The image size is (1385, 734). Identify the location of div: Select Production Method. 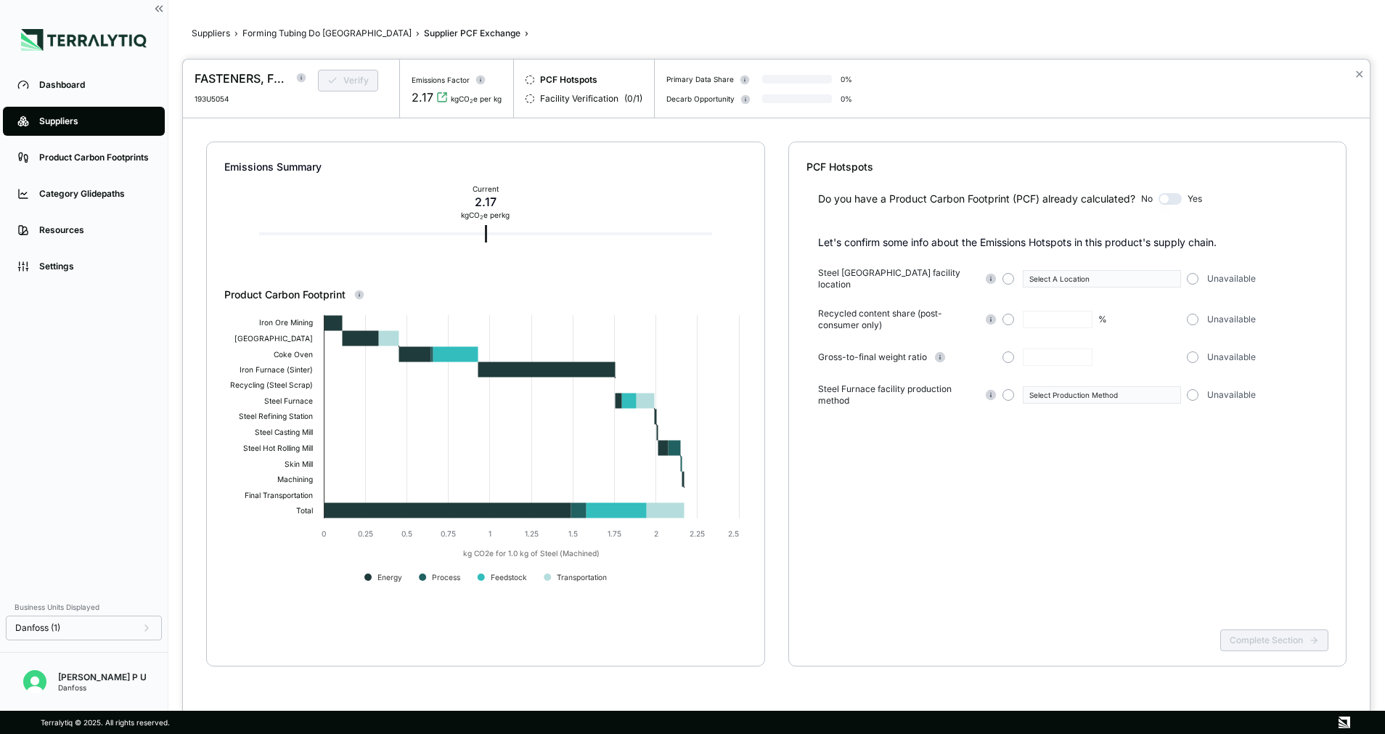
(1102, 395).